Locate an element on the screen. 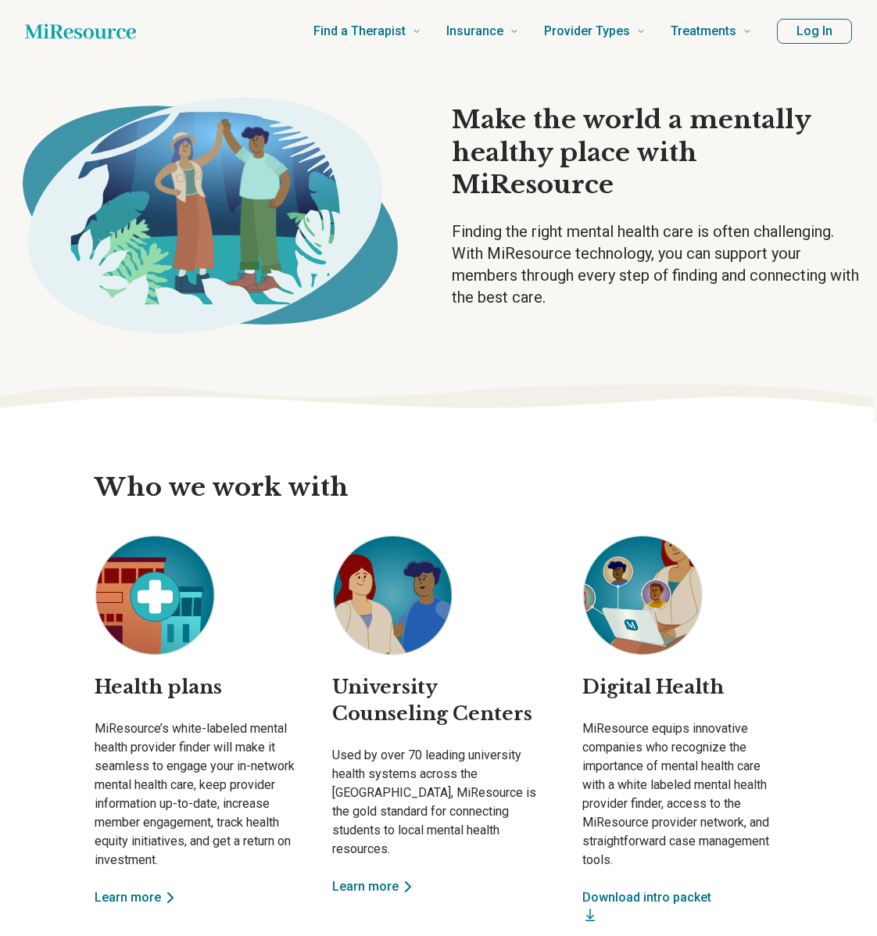 This screenshot has height=936, width=877. span: Treatments is located at coordinates (704, 31).